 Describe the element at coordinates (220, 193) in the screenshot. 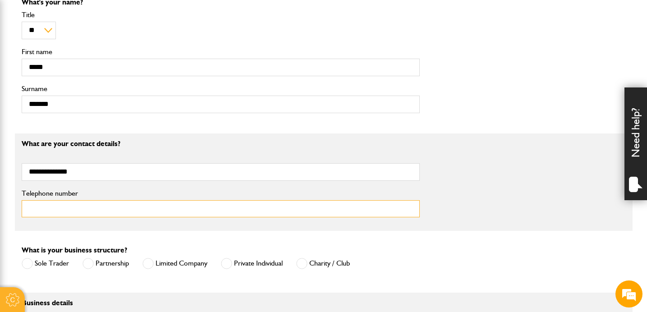

I see `label: Telephone number` at that location.